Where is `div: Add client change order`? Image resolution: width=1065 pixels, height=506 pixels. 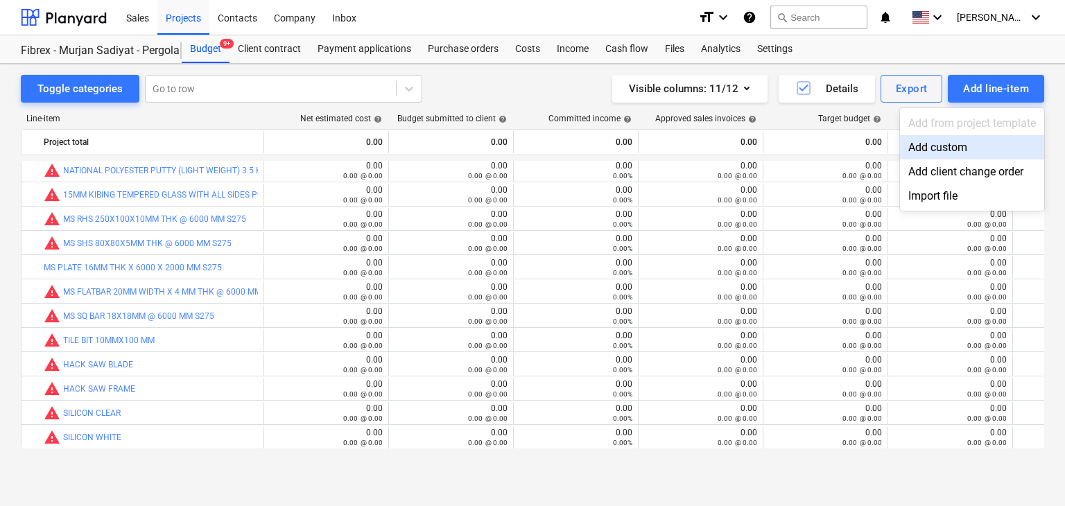 div: Add client change order is located at coordinates (972, 171).